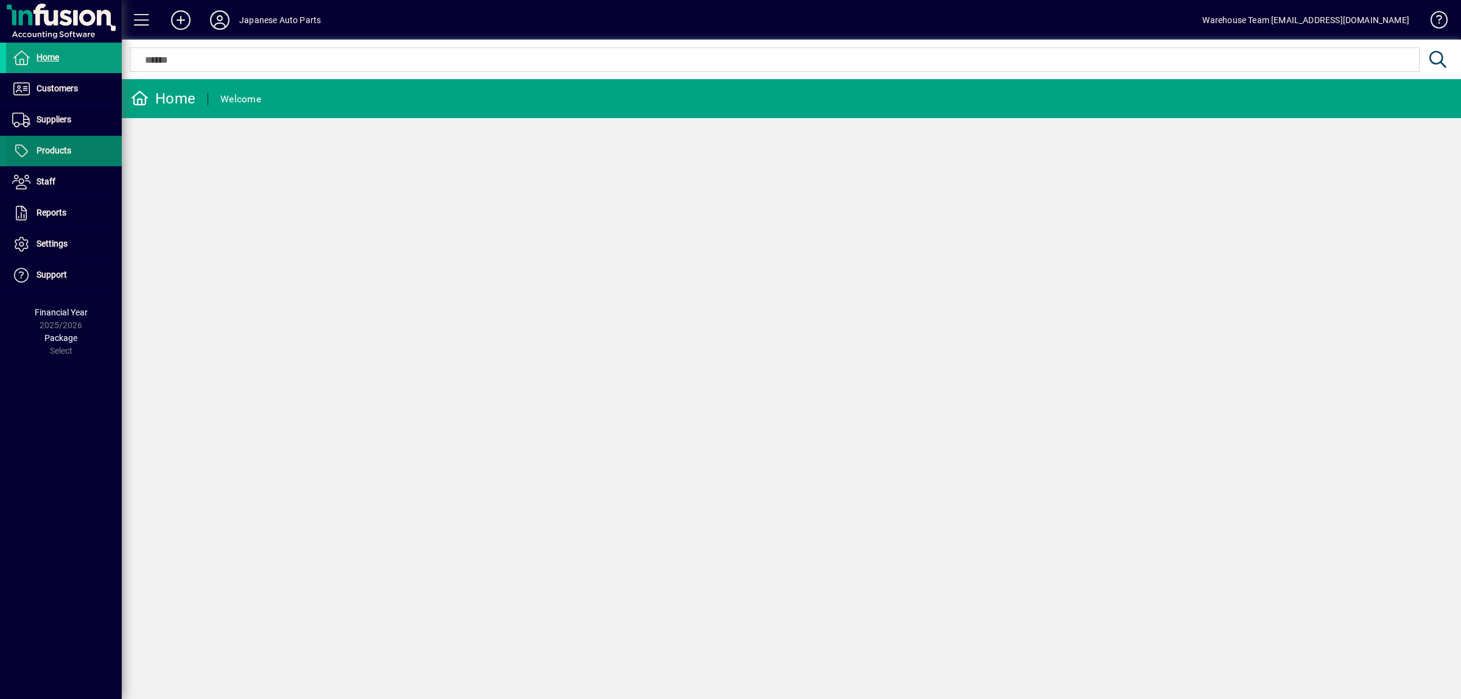 Image resolution: width=1461 pixels, height=699 pixels. What do you see at coordinates (51, 212) in the screenshot?
I see `span: Reports` at bounding box center [51, 212].